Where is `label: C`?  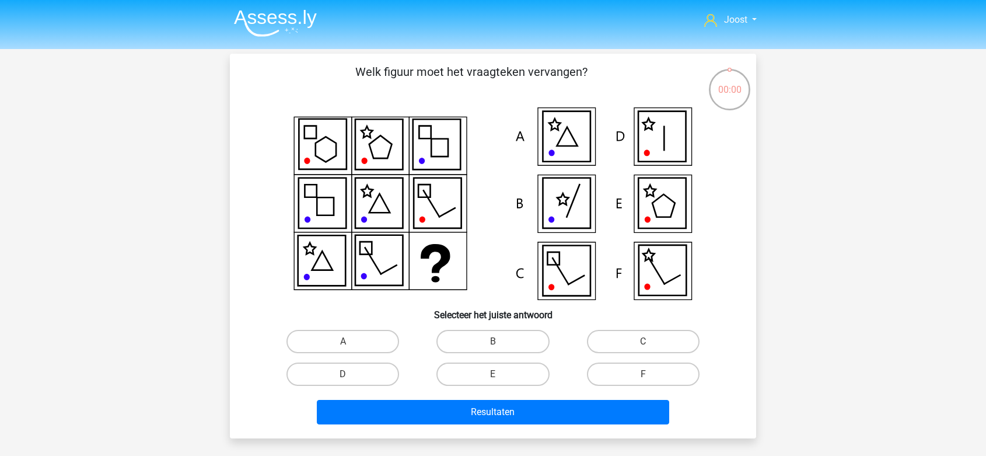 label: C is located at coordinates (643, 341).